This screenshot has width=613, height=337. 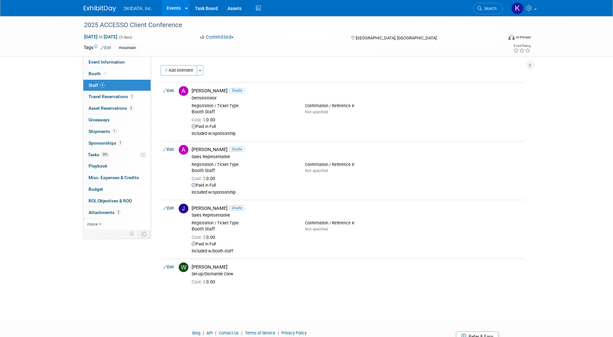 I want to click on td: Tags, so click(x=97, y=48).